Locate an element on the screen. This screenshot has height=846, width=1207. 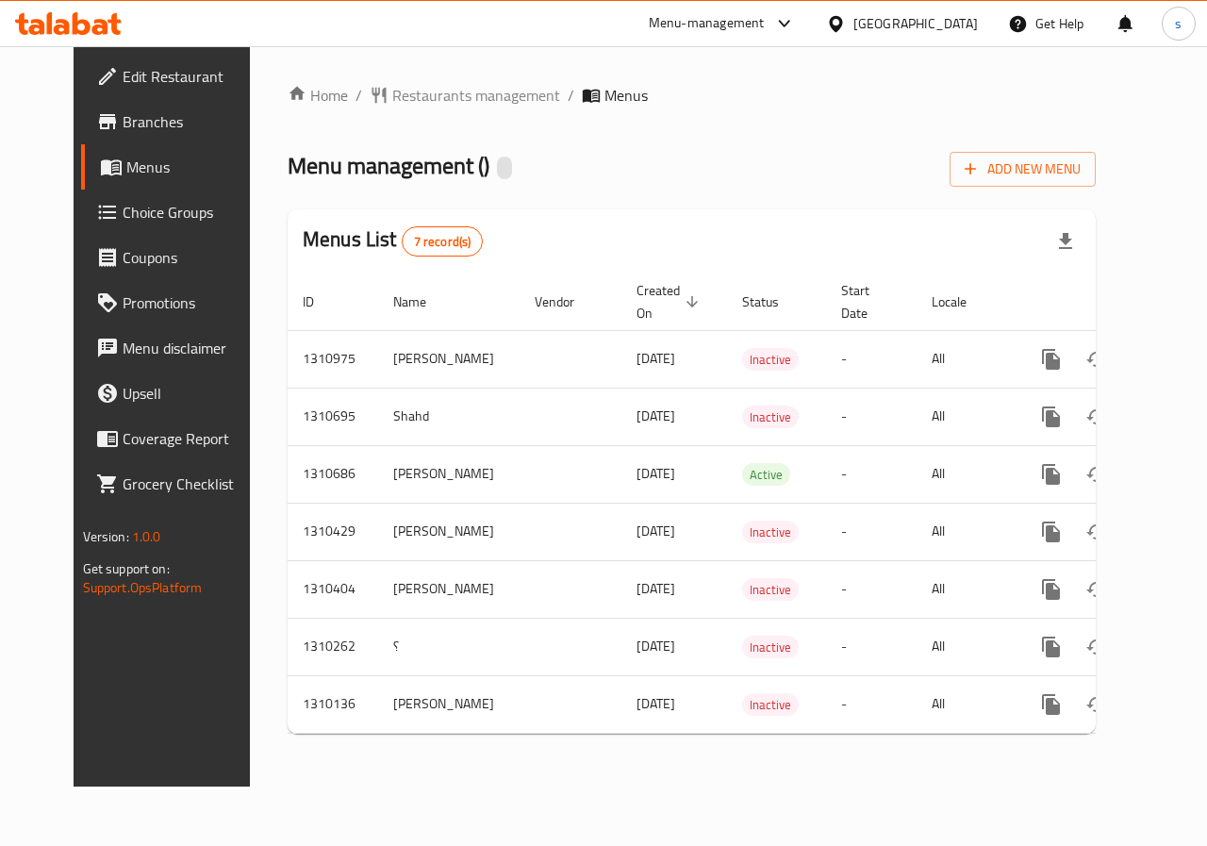
span: Add New Menu is located at coordinates (1022, 169).